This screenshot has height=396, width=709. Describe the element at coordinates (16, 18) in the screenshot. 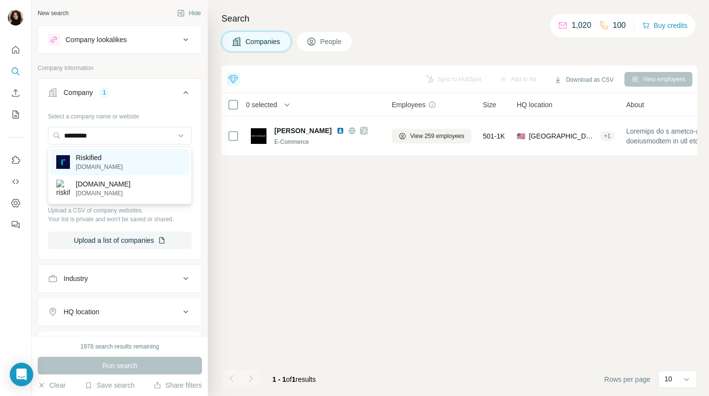

I see `img: Avatar` at that location.